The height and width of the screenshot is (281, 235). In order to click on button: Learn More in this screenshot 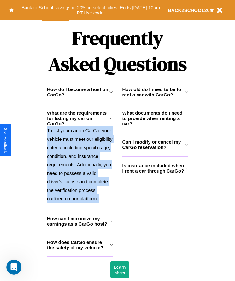, I will do `click(119, 270)`.